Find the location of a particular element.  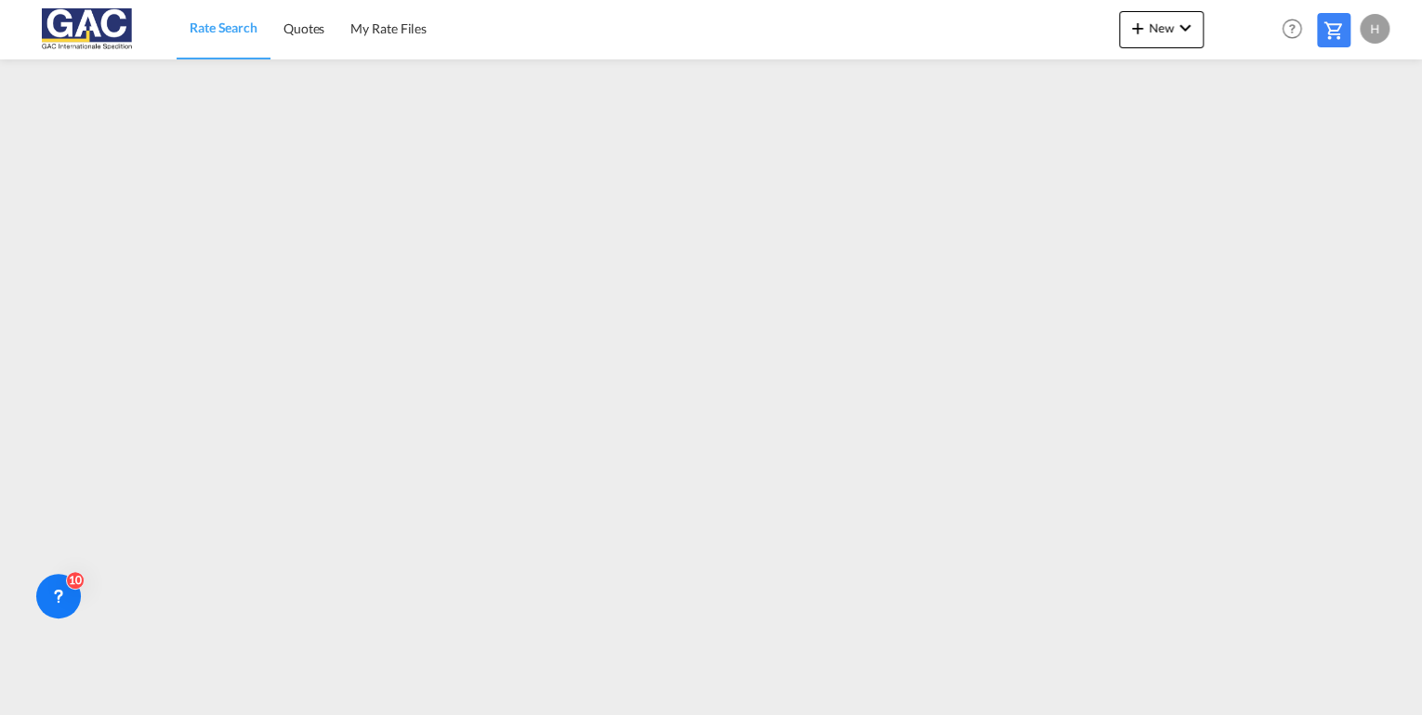

md-icon: icon-chevron-down is located at coordinates (1185, 28).